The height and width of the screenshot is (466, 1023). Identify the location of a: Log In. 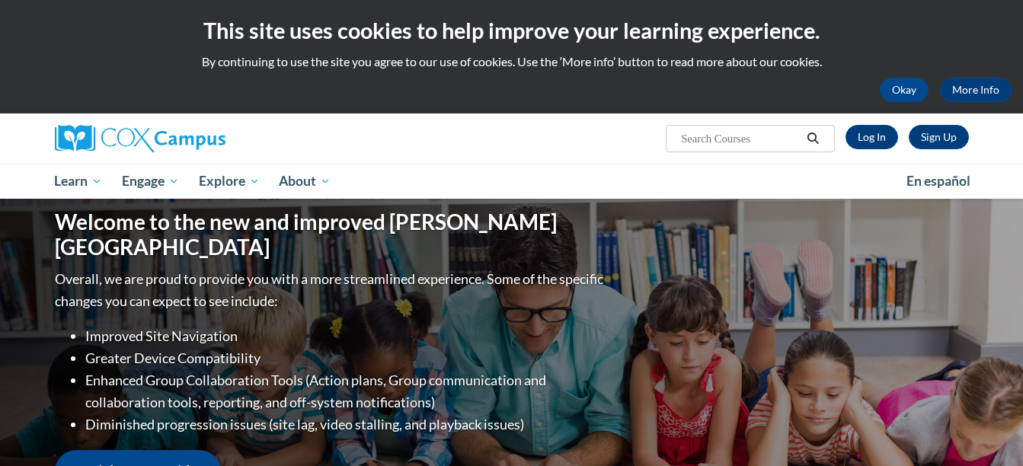
(871, 137).